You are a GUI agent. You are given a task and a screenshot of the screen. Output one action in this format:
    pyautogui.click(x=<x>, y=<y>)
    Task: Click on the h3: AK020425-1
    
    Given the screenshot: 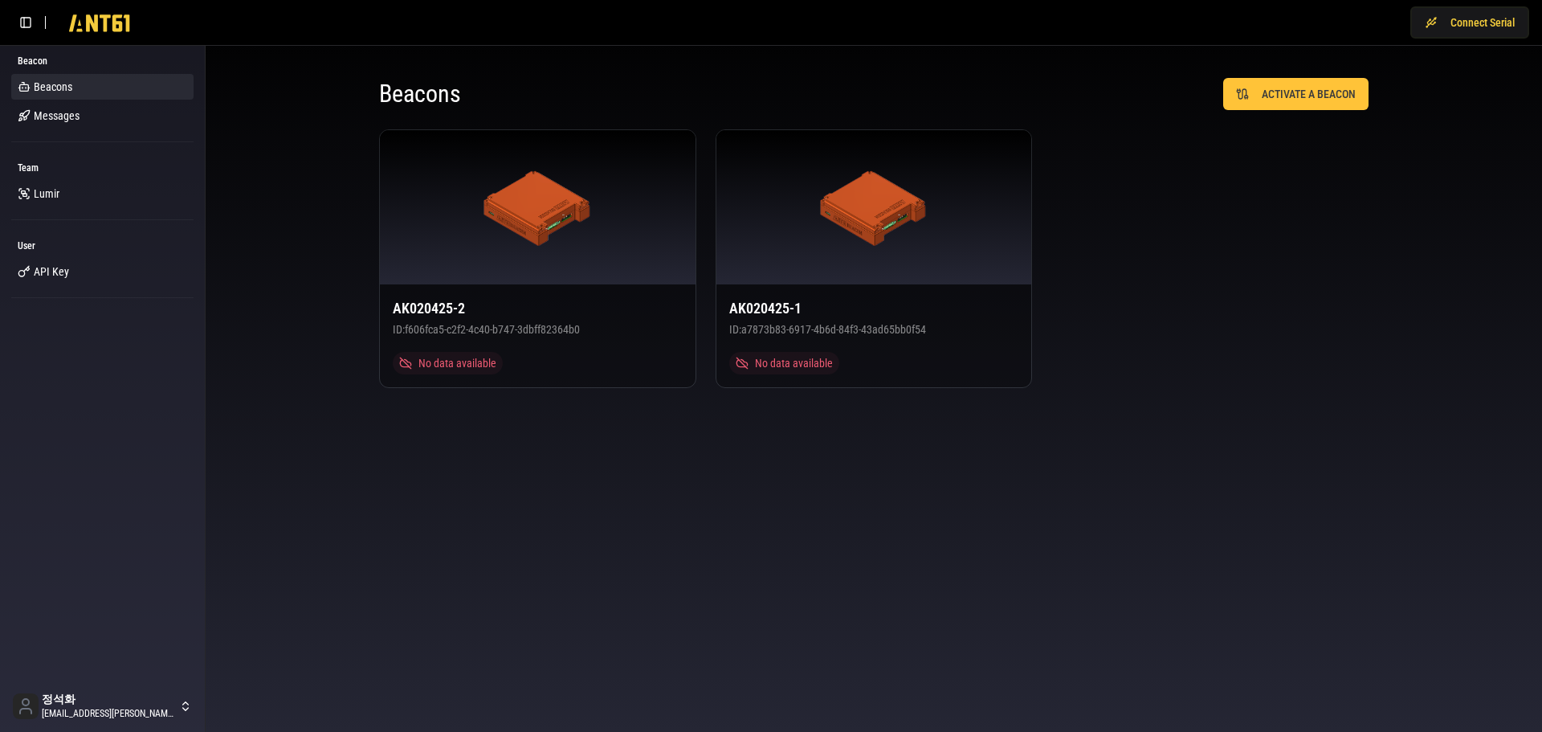 What is the action you would take?
    pyautogui.click(x=874, y=308)
    